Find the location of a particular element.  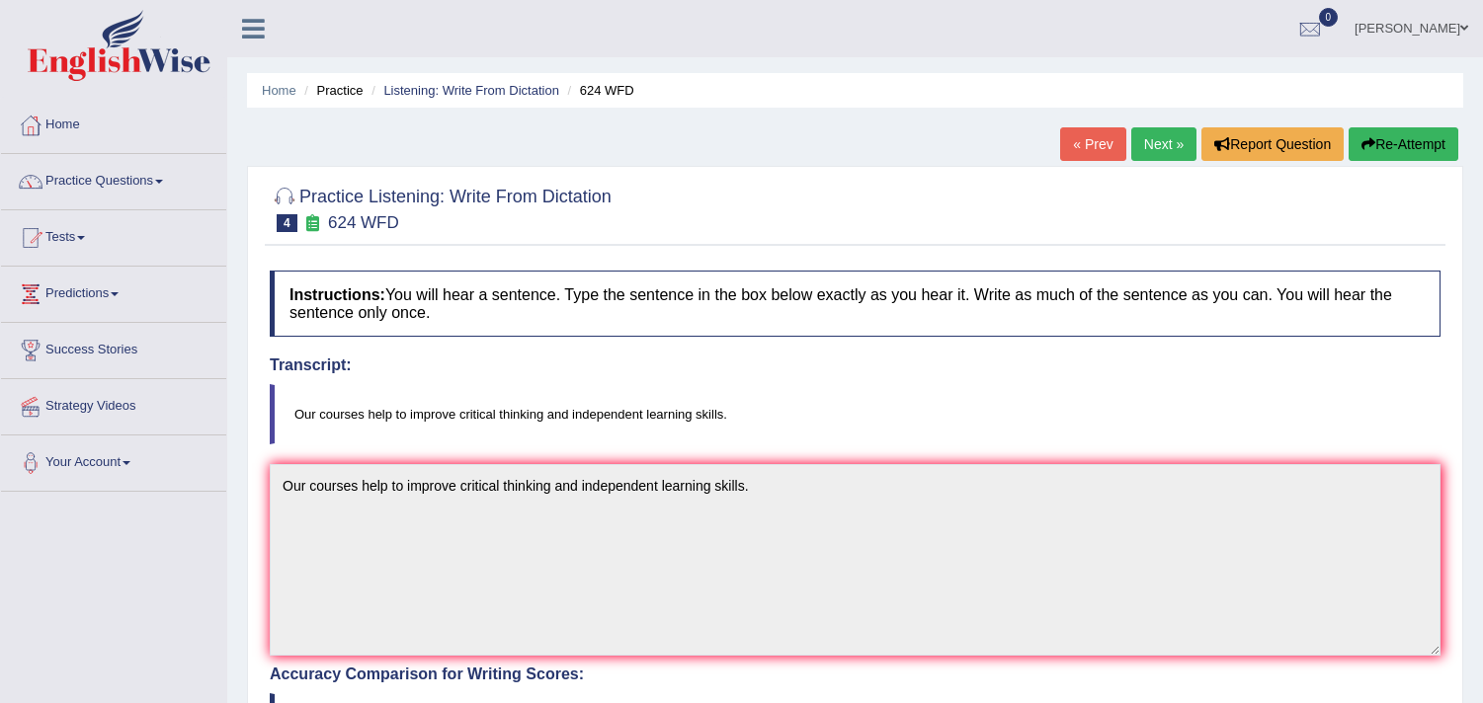

h4: Accuracy Comparison for Writing Scores: is located at coordinates (855, 675).